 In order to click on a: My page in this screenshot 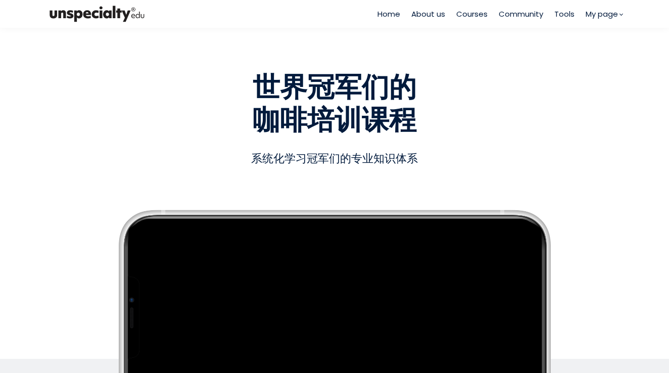, I will do `click(604, 14)`.